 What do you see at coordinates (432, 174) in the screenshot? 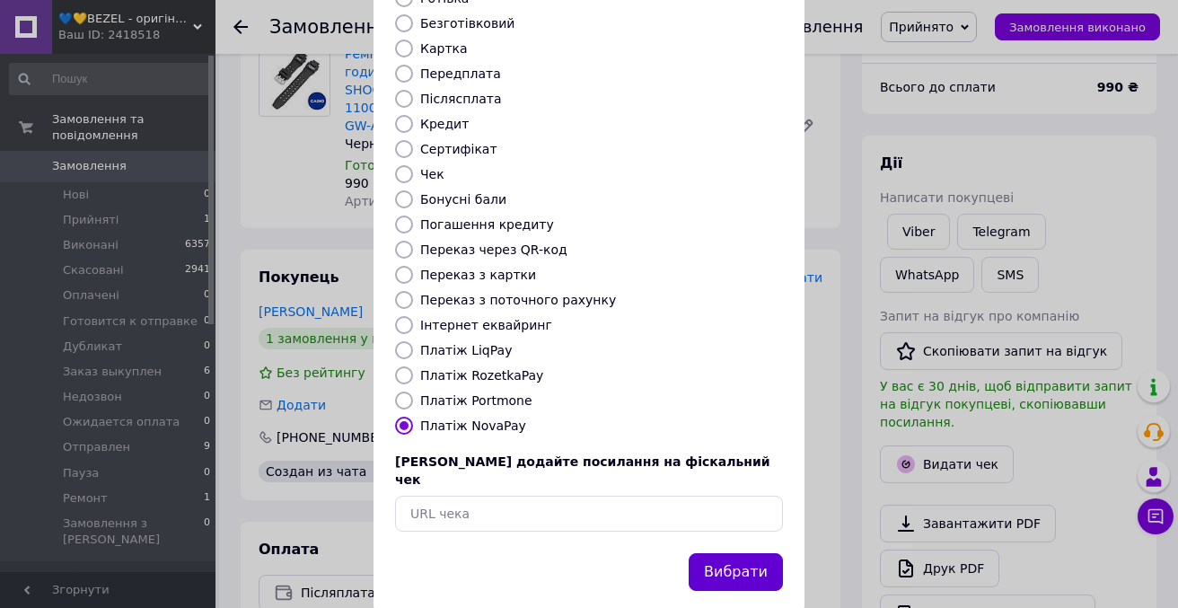
I see `label: Чек` at bounding box center [432, 174].